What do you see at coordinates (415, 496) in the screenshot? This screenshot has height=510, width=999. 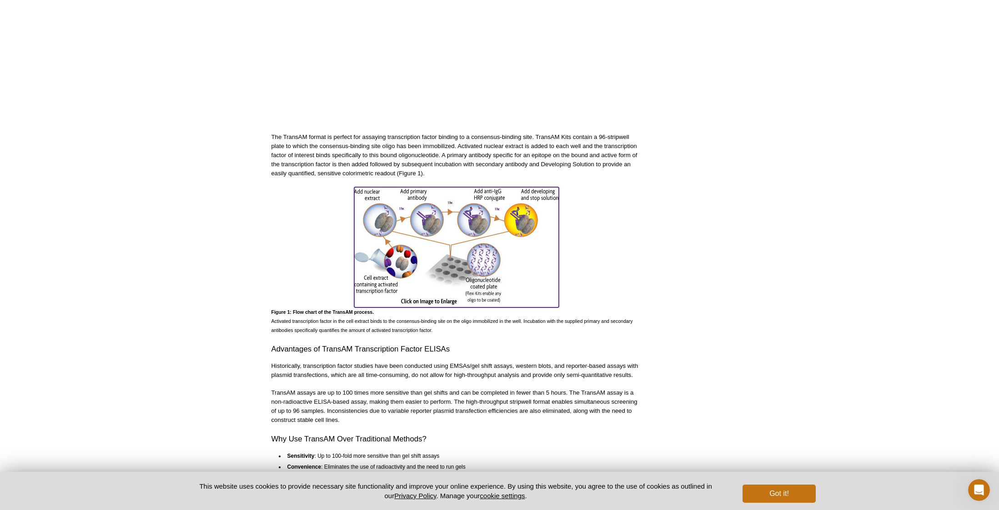 I see `a: Privacy Policy` at bounding box center [415, 496].